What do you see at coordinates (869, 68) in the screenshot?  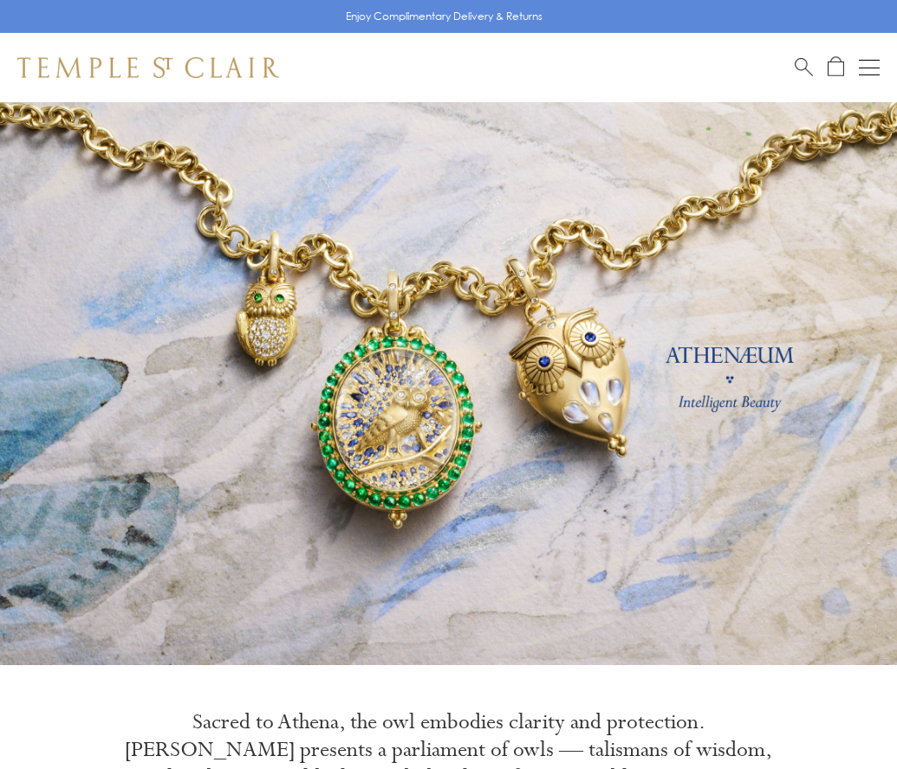 I see `button: Open navigation` at bounding box center [869, 68].